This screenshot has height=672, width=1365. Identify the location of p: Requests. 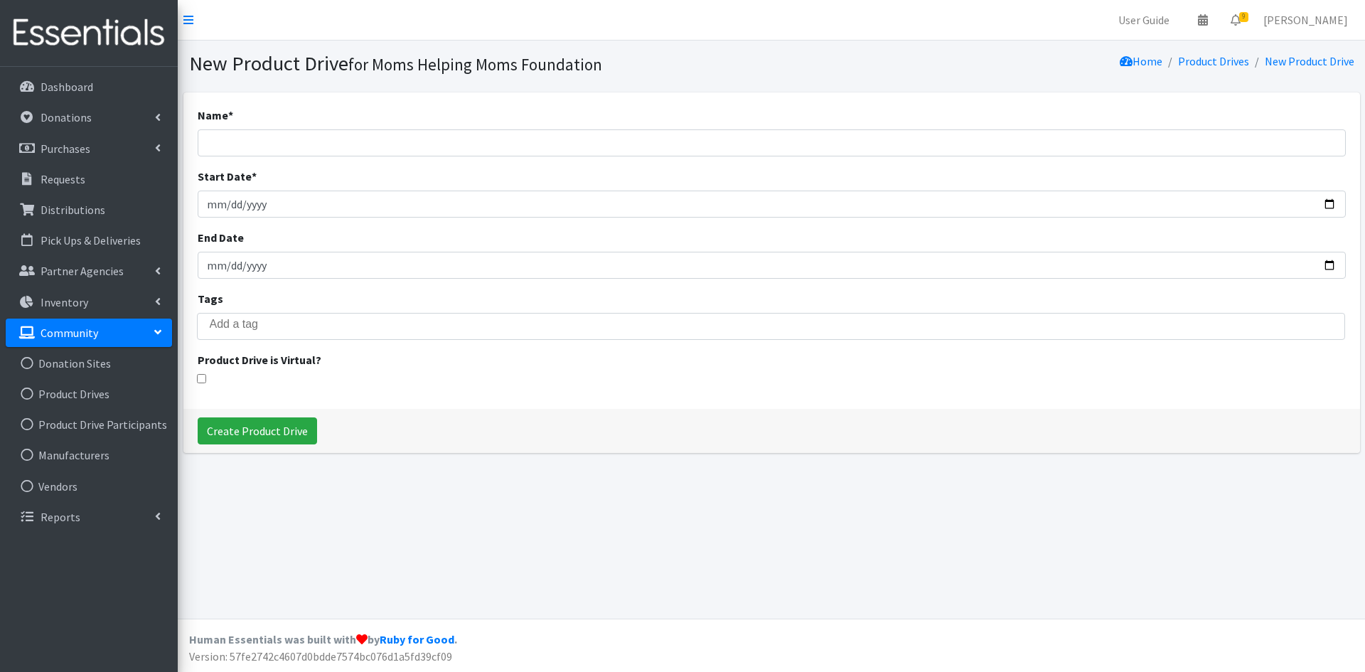
(63, 179).